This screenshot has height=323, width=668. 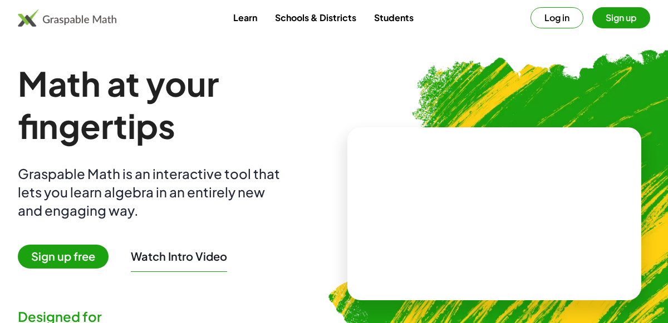 What do you see at coordinates (621, 18) in the screenshot?
I see `button: Sign up` at bounding box center [621, 18].